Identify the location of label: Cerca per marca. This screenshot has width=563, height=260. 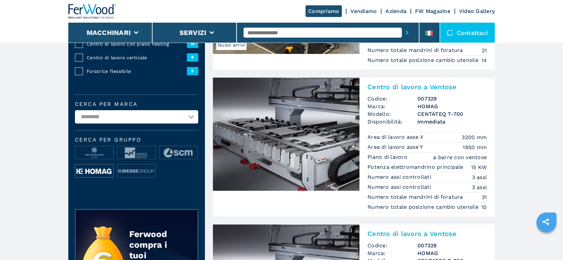
(137, 104).